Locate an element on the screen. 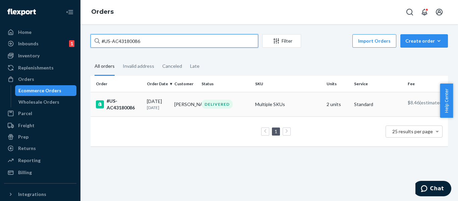 The image size is (458, 201). span: (estimated) is located at coordinates (432, 102).